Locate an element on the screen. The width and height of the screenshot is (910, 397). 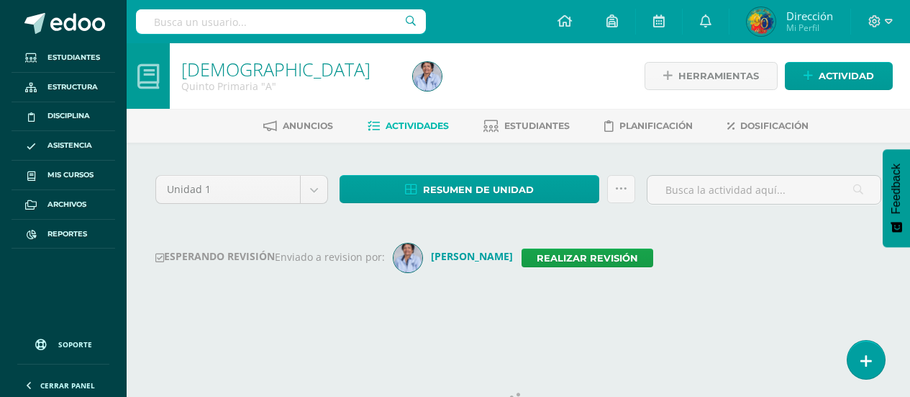
a: Actividades is located at coordinates (408, 126).